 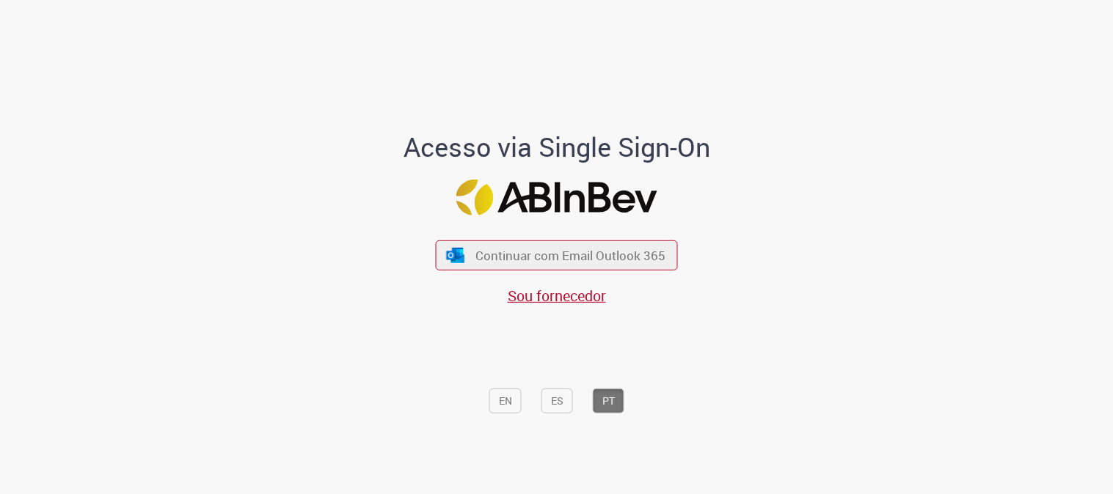 I want to click on button: EN, so click(x=505, y=401).